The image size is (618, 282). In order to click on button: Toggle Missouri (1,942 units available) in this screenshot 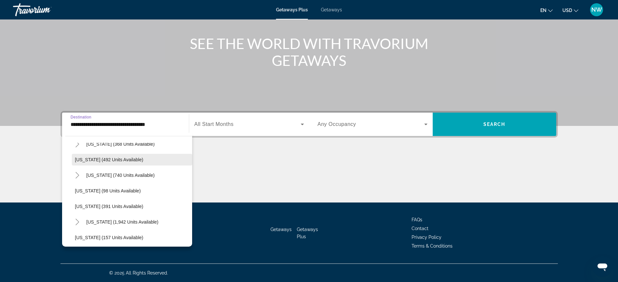, I will do `click(77, 222)`.